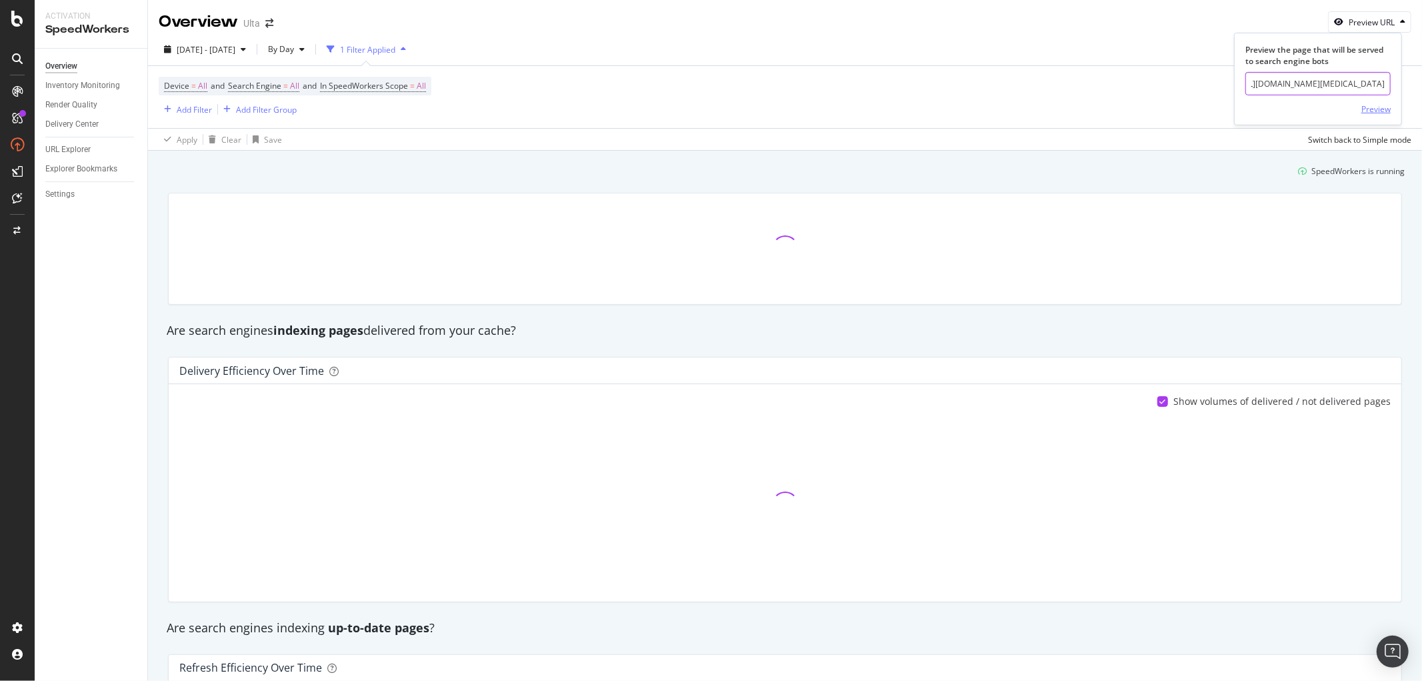  Describe the element at coordinates (91, 124) in the screenshot. I see `a: Delivery Center` at that location.